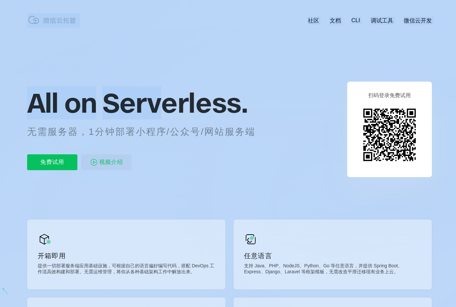 This screenshot has height=307, width=456. I want to click on a: 微信云开发, so click(417, 20).